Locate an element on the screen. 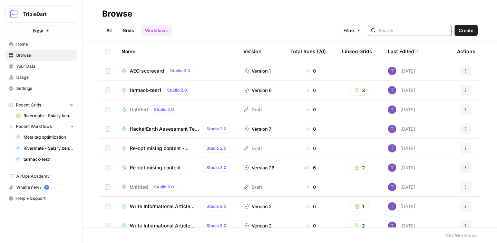 This screenshot has width=497, height=243. span: TripleDart is located at coordinates (44, 14).